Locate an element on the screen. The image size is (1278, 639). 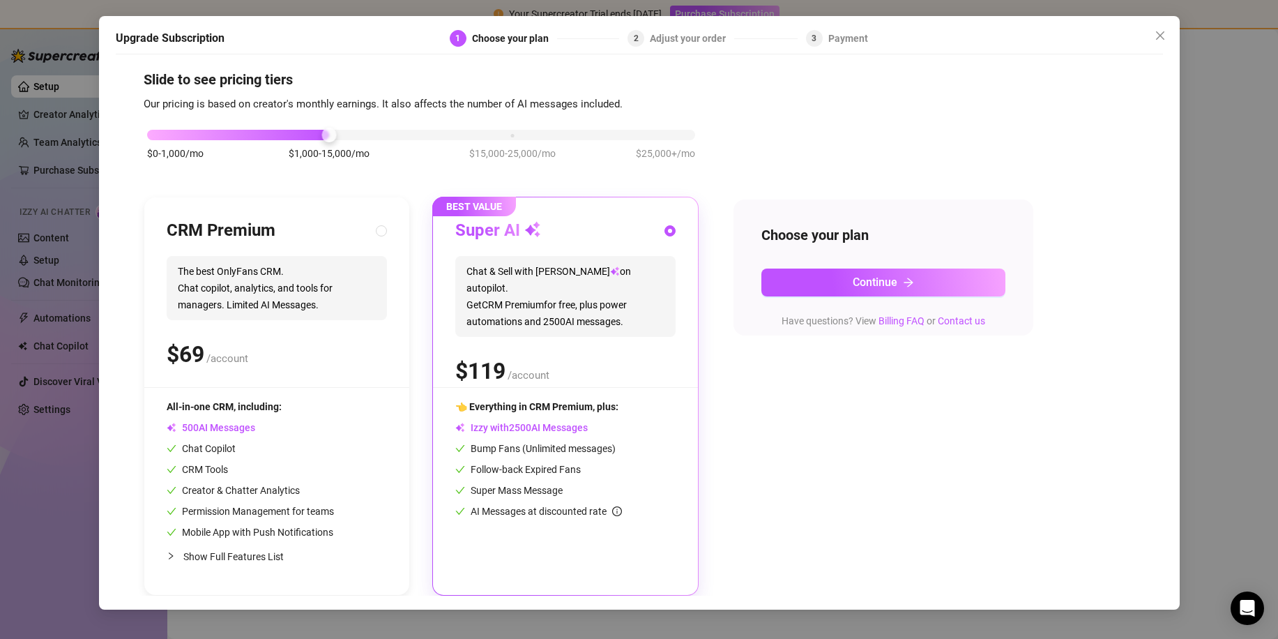
span: All-in-one CRM, including: is located at coordinates (224, 406).